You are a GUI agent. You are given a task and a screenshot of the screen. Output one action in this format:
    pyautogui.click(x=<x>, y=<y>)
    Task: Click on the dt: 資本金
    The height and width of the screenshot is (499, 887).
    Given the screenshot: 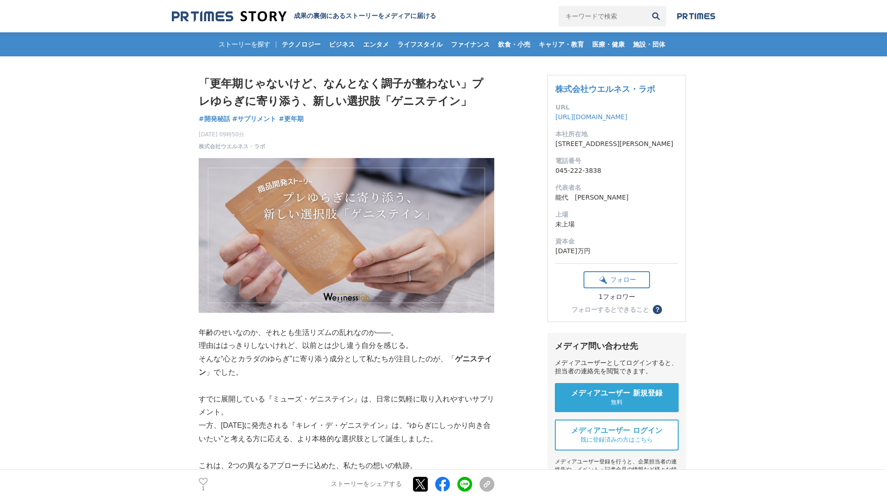 What is the action you would take?
    pyautogui.click(x=617, y=241)
    